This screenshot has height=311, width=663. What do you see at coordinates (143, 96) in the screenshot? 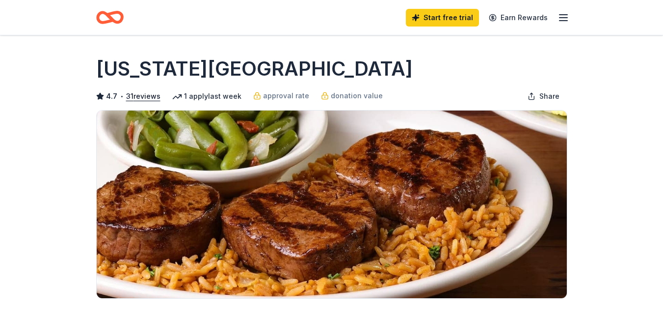
I see `button: 31reviews` at bounding box center [143, 96].